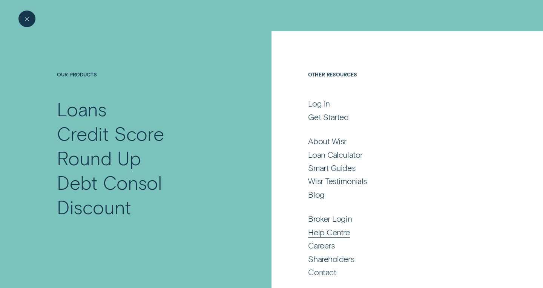 The height and width of the screenshot is (288, 543). Describe the element at coordinates (327, 141) in the screenshot. I see `div: About Wisr` at that location.